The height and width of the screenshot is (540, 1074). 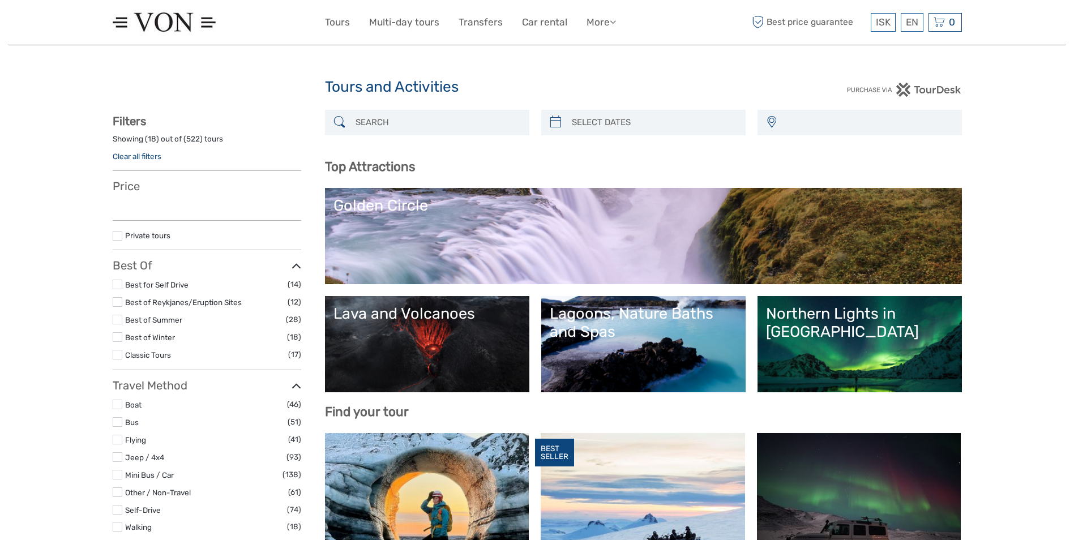 I want to click on span: (14), so click(x=294, y=284).